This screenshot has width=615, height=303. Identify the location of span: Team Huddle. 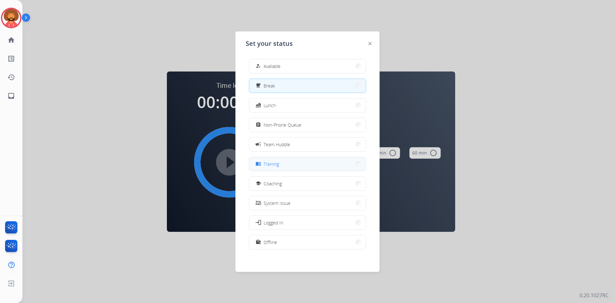
(277, 144).